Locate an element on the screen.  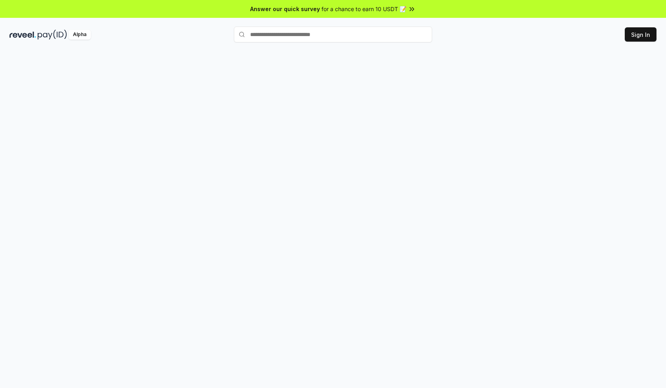
span: for a chance to earn 10 USDT 📝 is located at coordinates (364, 9).